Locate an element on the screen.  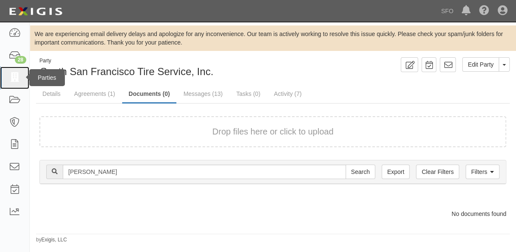
a: Edit Party is located at coordinates (480, 64).